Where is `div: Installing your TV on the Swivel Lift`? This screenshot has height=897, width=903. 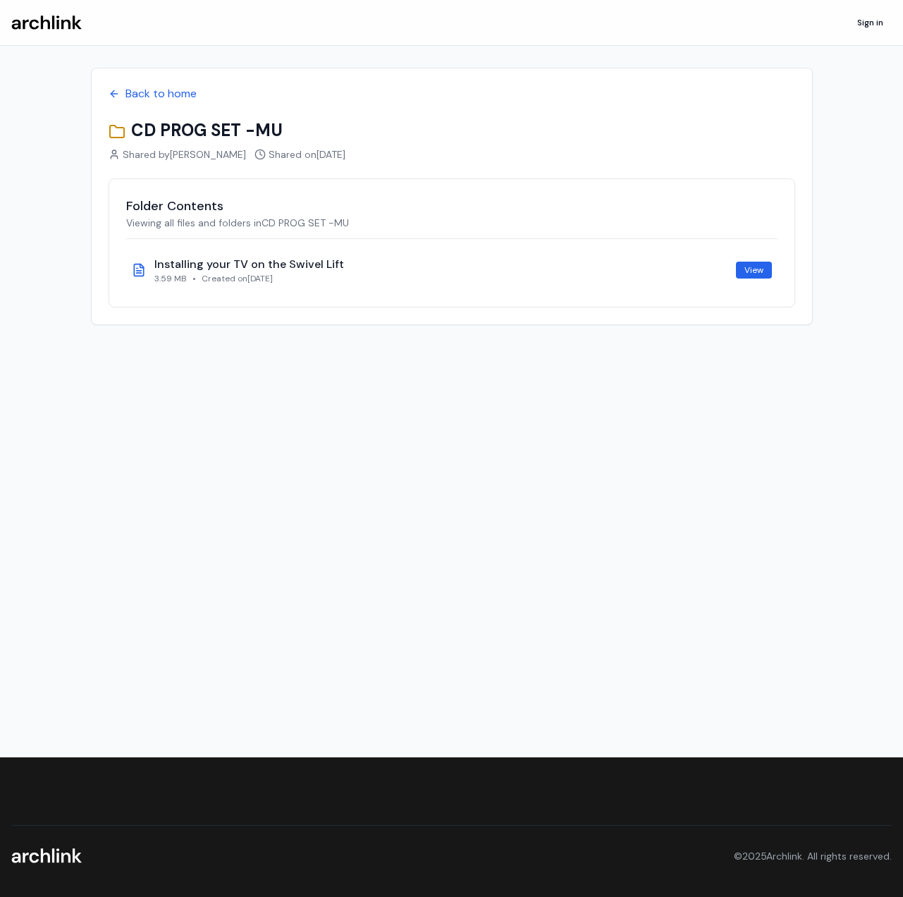
div: Installing your TV on the Swivel Lift is located at coordinates (442, 264).